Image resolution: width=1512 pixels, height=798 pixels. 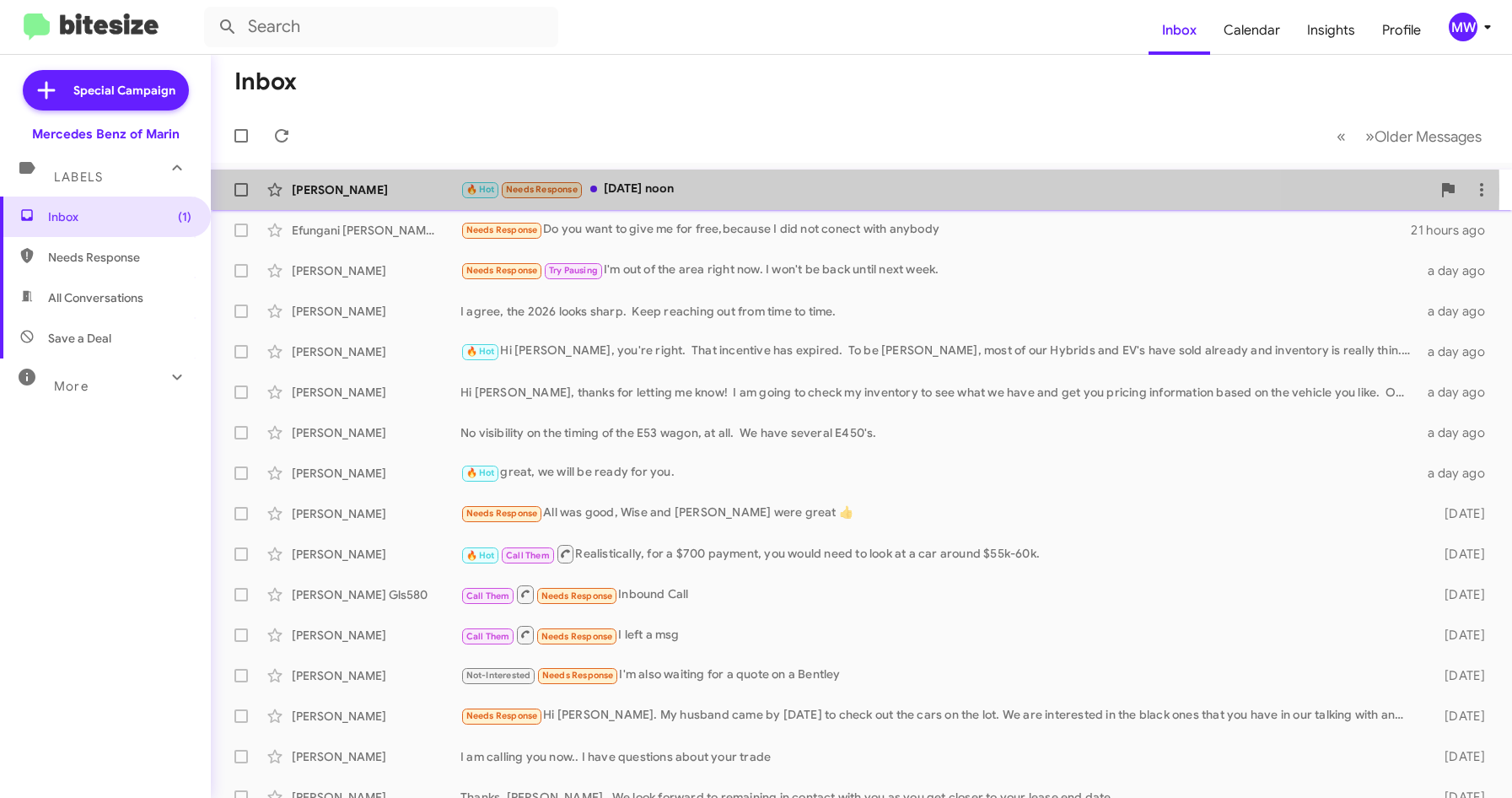 I want to click on button: MW, so click(x=1464, y=27).